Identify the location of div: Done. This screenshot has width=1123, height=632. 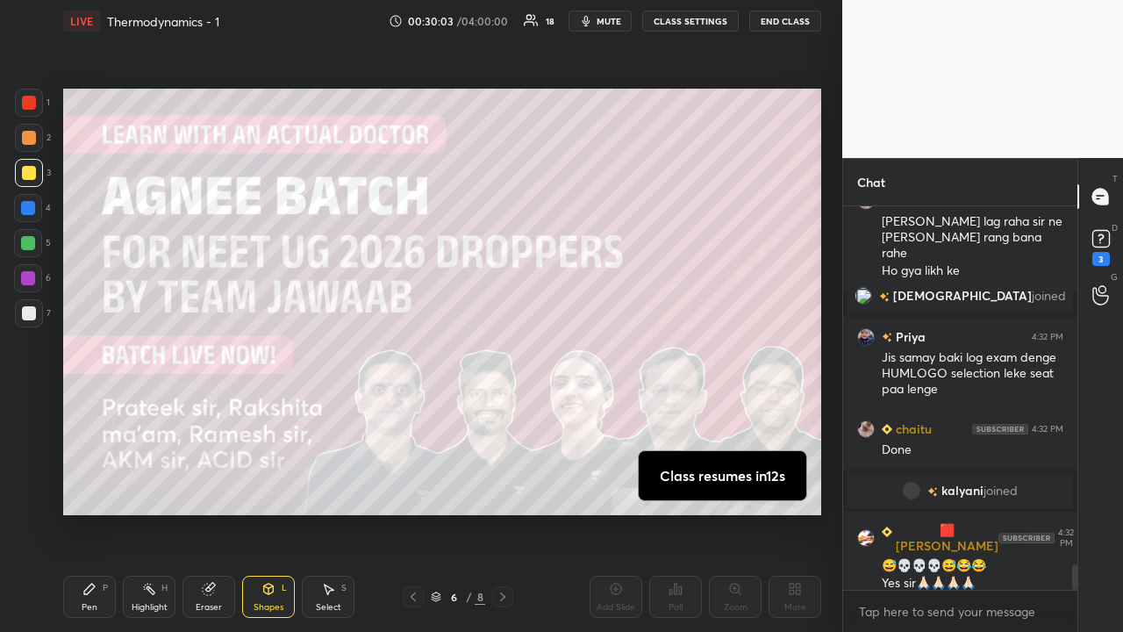
(972, 450).